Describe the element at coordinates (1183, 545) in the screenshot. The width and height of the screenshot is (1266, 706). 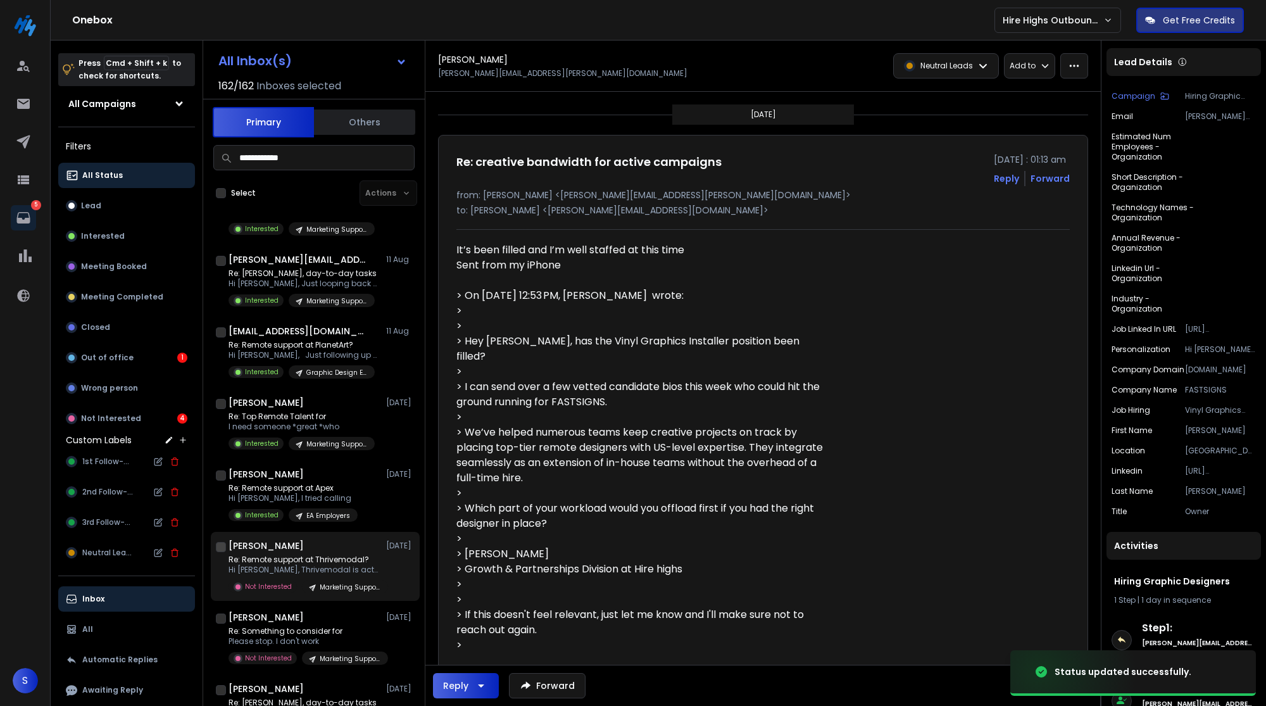
I see `div: Activities` at that location.